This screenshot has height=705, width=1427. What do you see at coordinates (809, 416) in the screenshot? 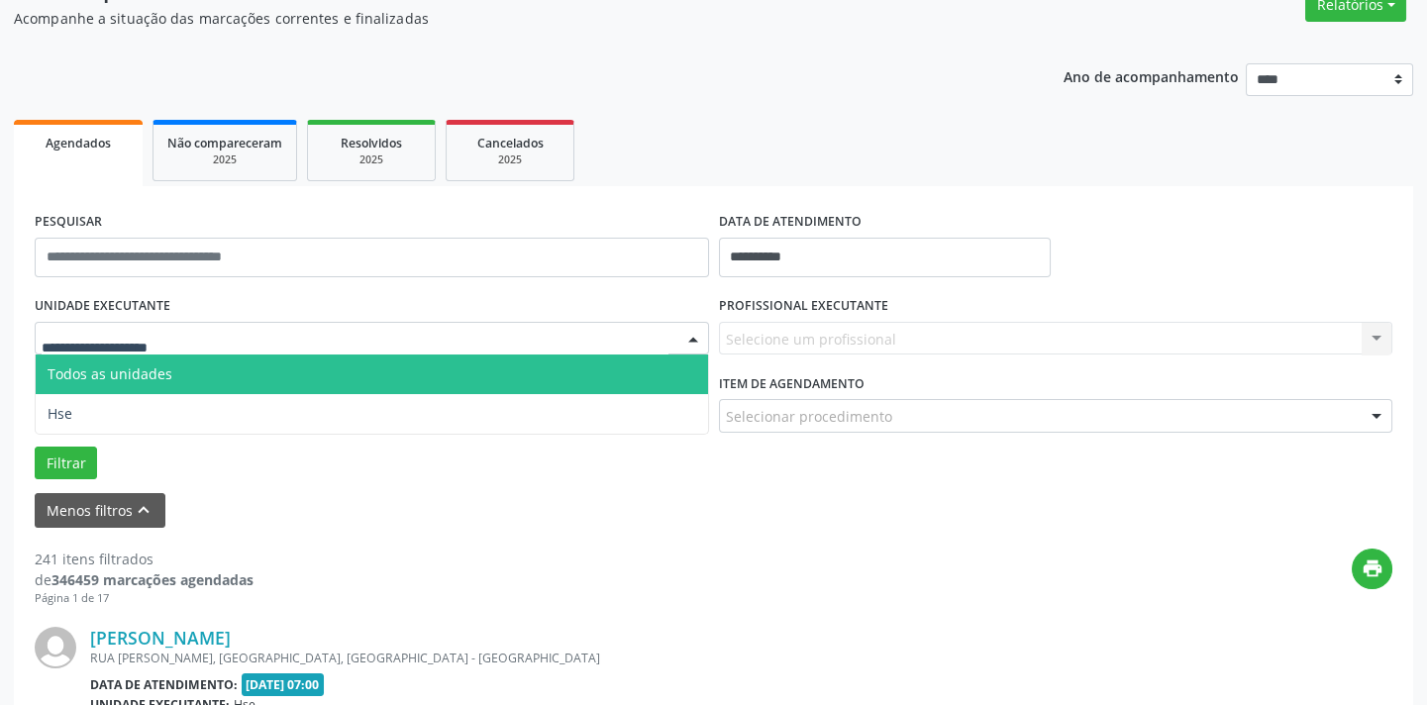
I see `span: Selecionar procedimento` at bounding box center [809, 416].